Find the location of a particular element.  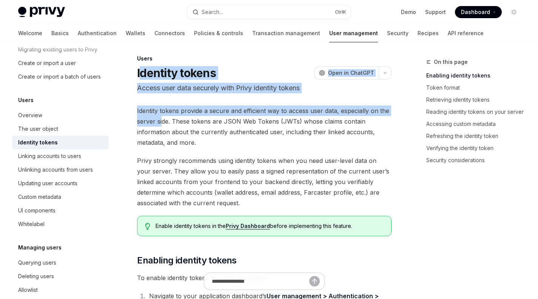

a: User management is located at coordinates (354, 33).